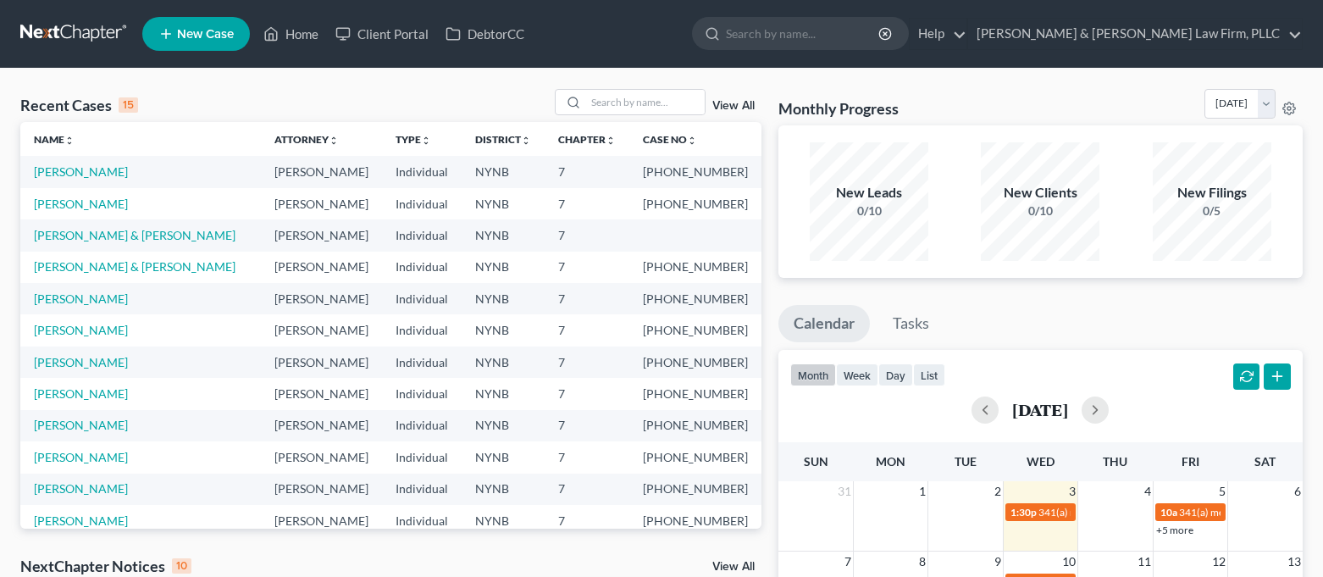 Image resolution: width=1323 pixels, height=577 pixels. I want to click on span: 7, so click(848, 562).